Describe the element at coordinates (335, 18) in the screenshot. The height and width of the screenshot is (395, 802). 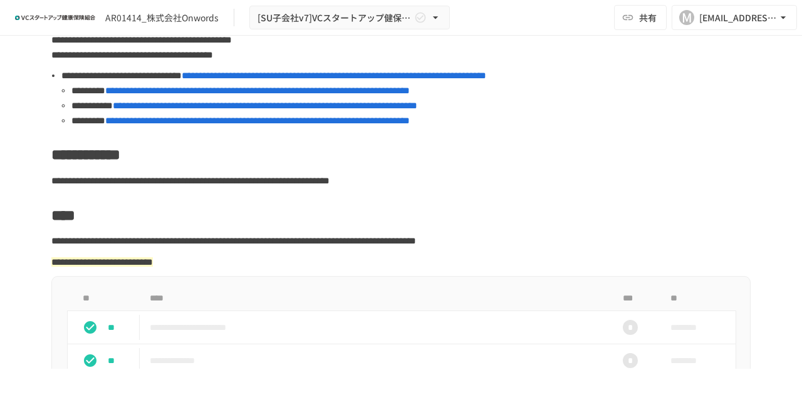
I see `span: [SU子会社v7]VCスタートアップ健保への加入申請手続き` at that location.